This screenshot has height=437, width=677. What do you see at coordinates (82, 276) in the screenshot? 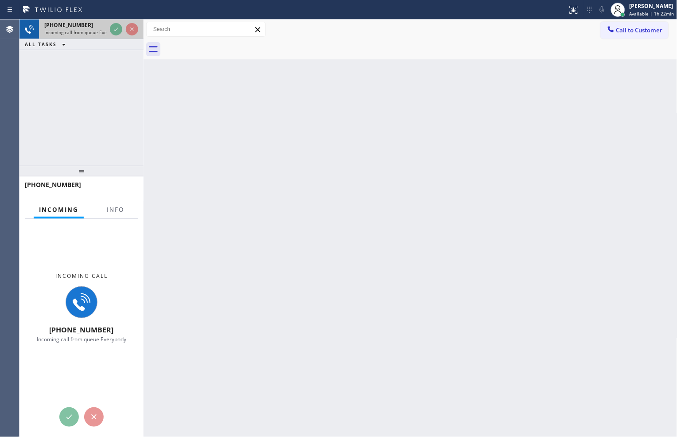
I see `span: Incoming call` at bounding box center [82, 276].